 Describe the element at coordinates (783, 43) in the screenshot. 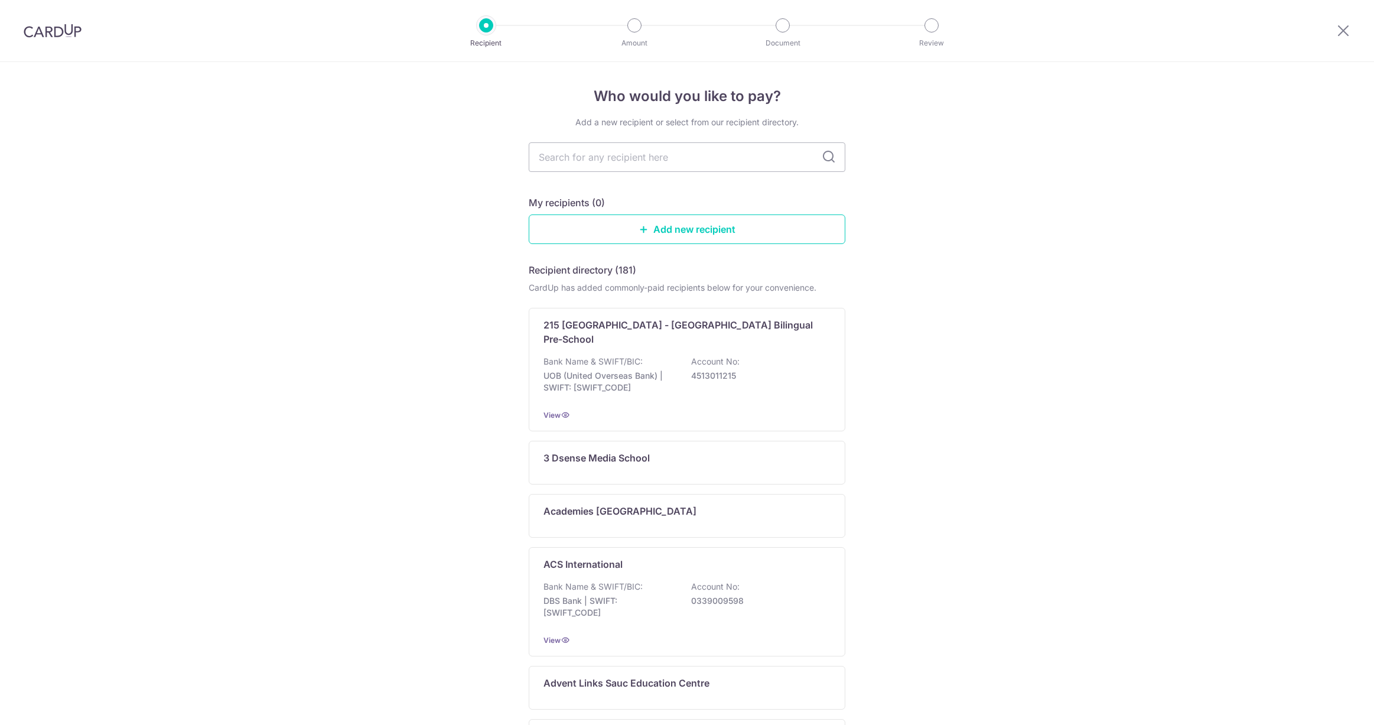

I see `p: Document` at that location.